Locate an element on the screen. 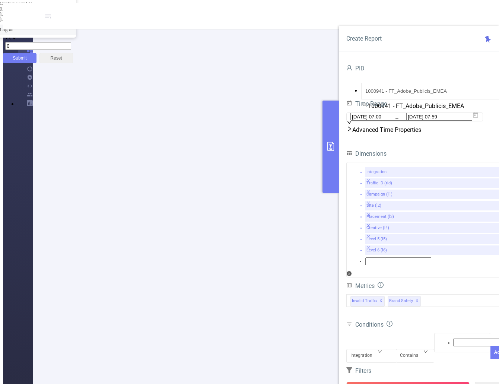 This screenshot has height=384, width=499. i: icon: down is located at coordinates (14, 38).